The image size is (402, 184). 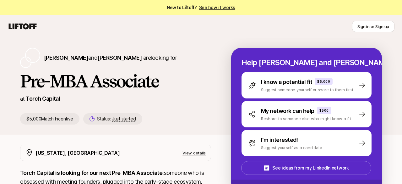 What do you see at coordinates (306, 118) in the screenshot?
I see `p: Reshare to someone else who might know a fit` at bounding box center [306, 118].